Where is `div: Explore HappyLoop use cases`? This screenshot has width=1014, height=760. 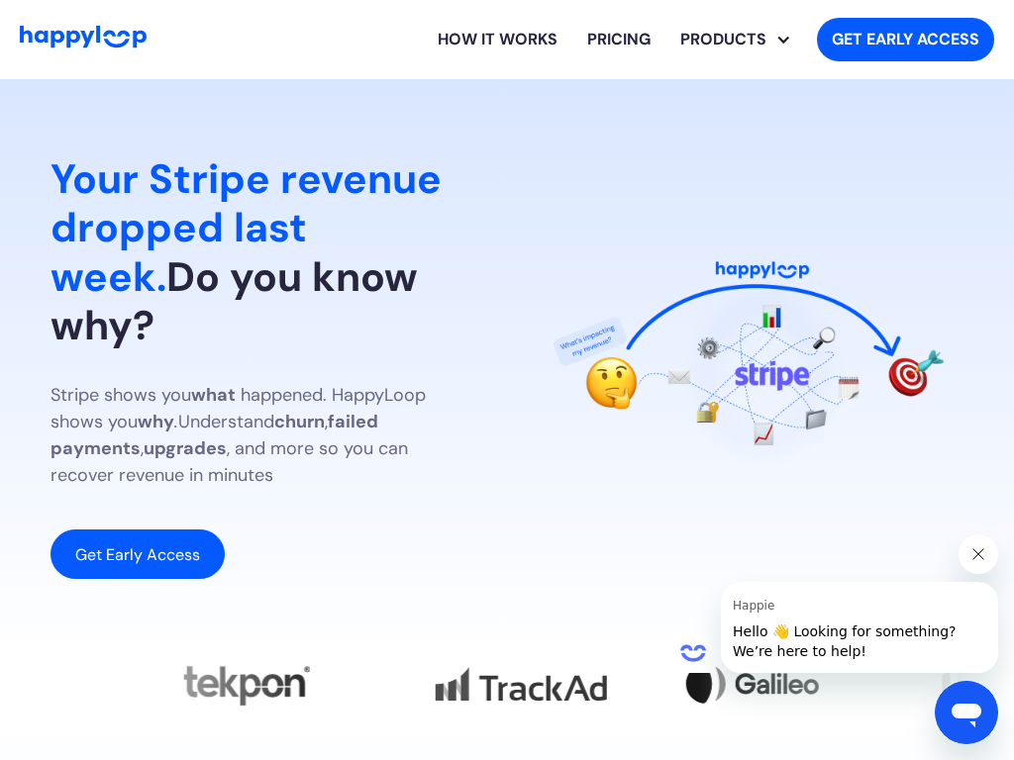 div: Explore HappyLoop use cases is located at coordinates (733, 40).